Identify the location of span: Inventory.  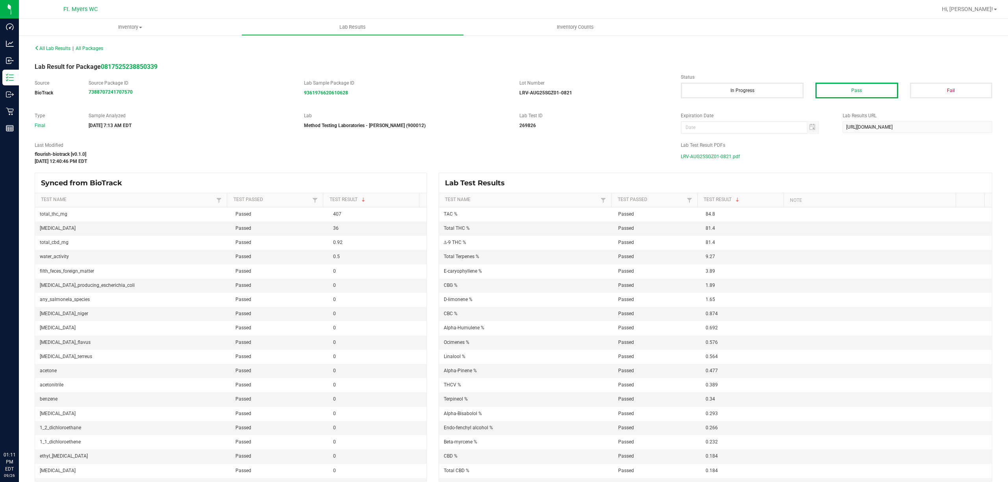
(130, 27).